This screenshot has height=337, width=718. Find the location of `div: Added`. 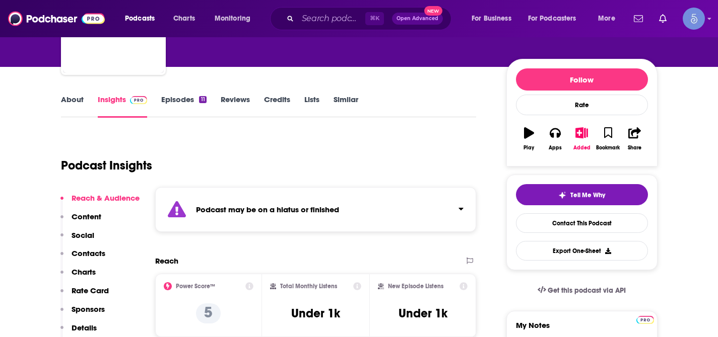

div: Added is located at coordinates (582, 148).